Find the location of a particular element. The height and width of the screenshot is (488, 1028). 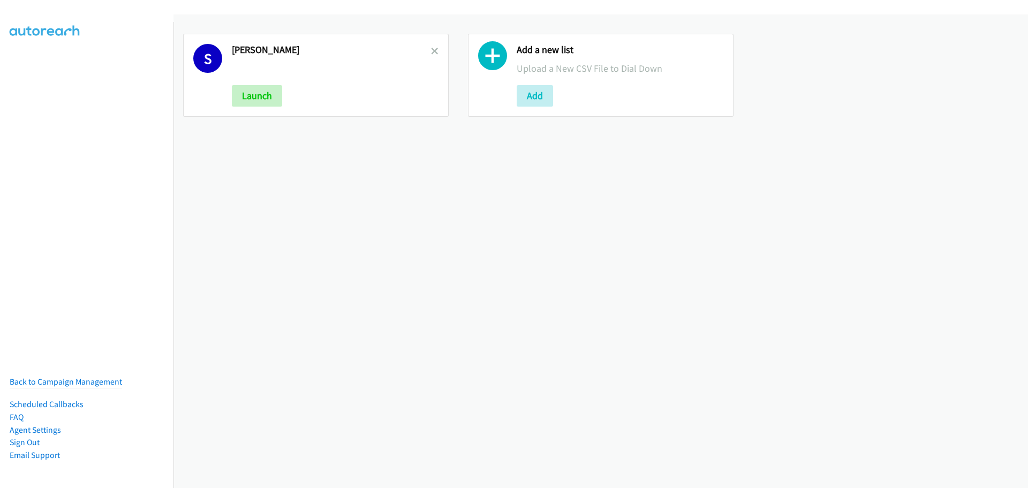

h2: Add a new list is located at coordinates (620, 50).